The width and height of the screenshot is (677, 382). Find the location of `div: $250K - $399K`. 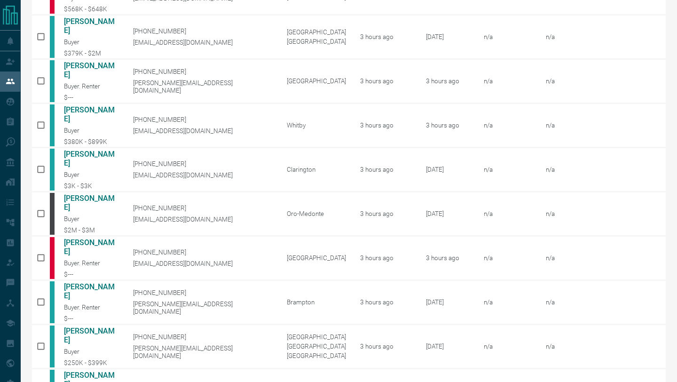

div: $250K - $399K is located at coordinates (91, 362).